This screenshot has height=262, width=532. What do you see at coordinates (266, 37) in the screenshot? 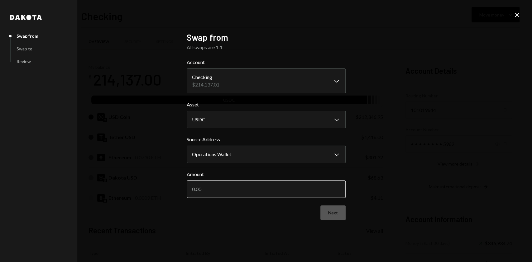
I see `h2: Swap from` at bounding box center [266, 37].